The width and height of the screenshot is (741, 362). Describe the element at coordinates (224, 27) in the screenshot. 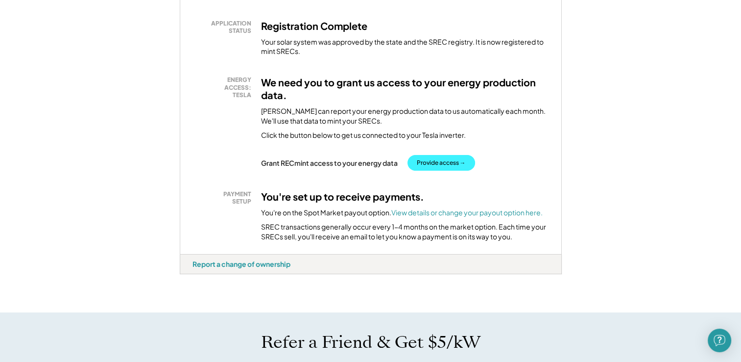

I see `div: APPLICATION STATUS` at that location.